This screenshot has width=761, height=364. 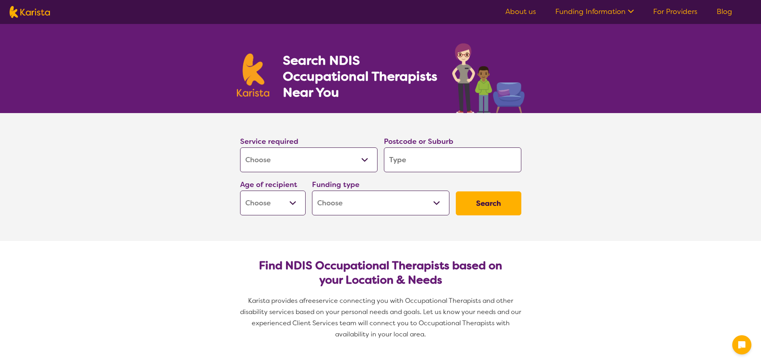 I want to click on a: Blog, so click(x=724, y=12).